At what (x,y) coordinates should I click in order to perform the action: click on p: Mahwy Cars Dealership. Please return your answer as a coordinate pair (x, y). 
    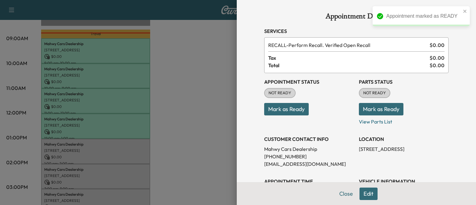
    Looking at the image, I should click on (309, 149).